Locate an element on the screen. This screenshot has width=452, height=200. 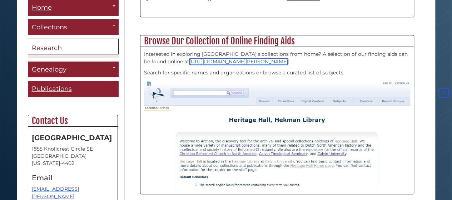
a: Genealogy is located at coordinates (73, 70).